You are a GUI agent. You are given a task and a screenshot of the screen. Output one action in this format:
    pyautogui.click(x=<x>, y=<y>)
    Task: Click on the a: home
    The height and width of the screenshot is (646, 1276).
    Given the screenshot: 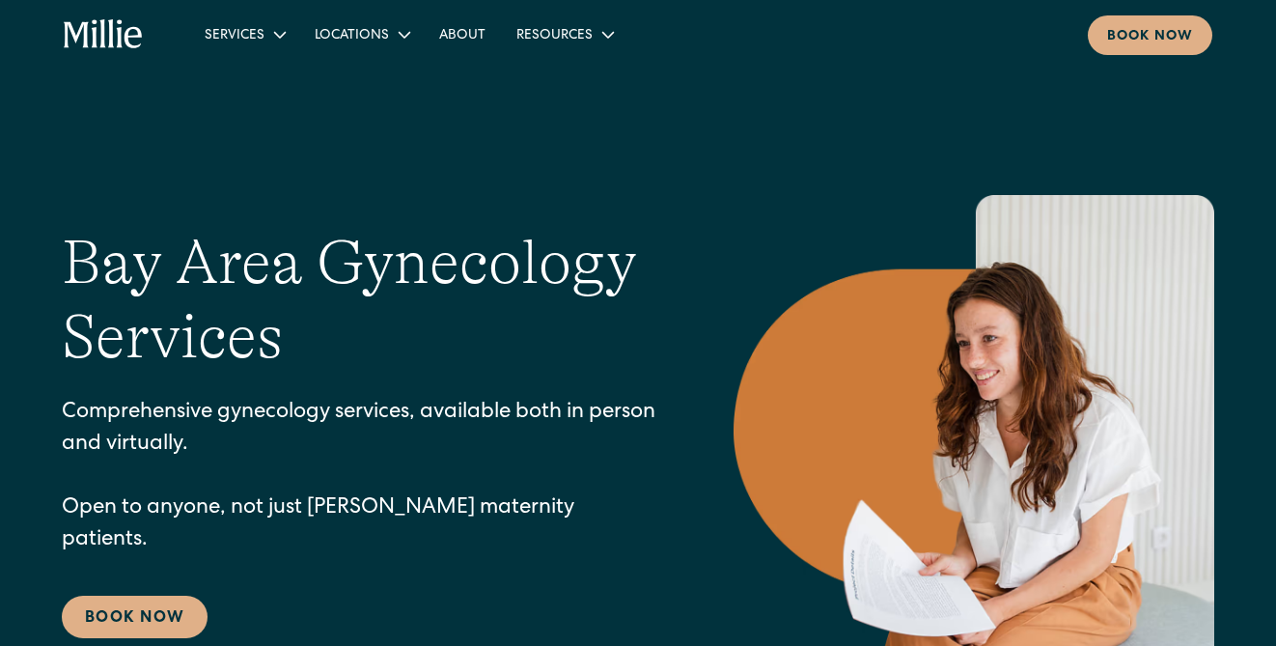 What is the action you would take?
    pyautogui.click(x=103, y=35)
    